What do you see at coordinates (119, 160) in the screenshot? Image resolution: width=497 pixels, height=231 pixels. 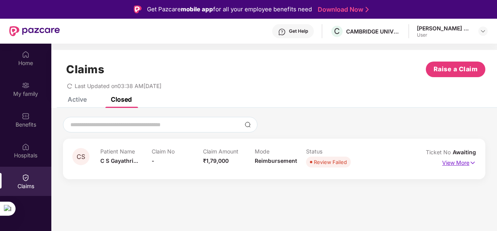 I see `span: C S Gayathri...` at bounding box center [119, 160].